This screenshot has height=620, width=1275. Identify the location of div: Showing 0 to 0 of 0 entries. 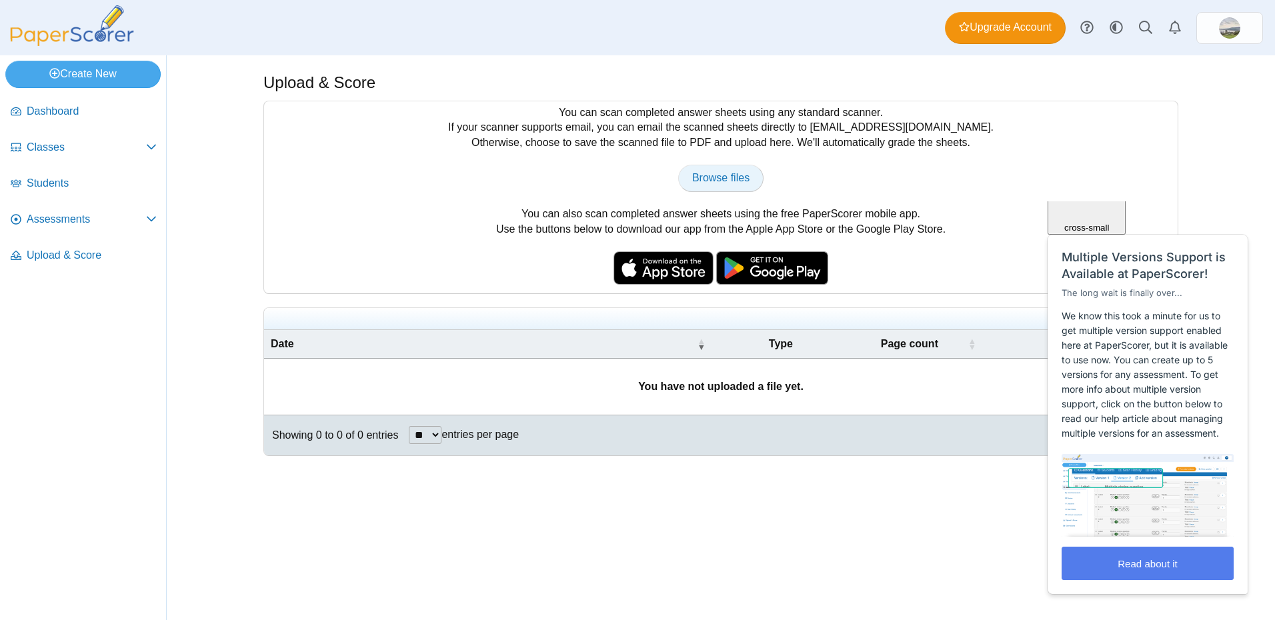
(331, 435).